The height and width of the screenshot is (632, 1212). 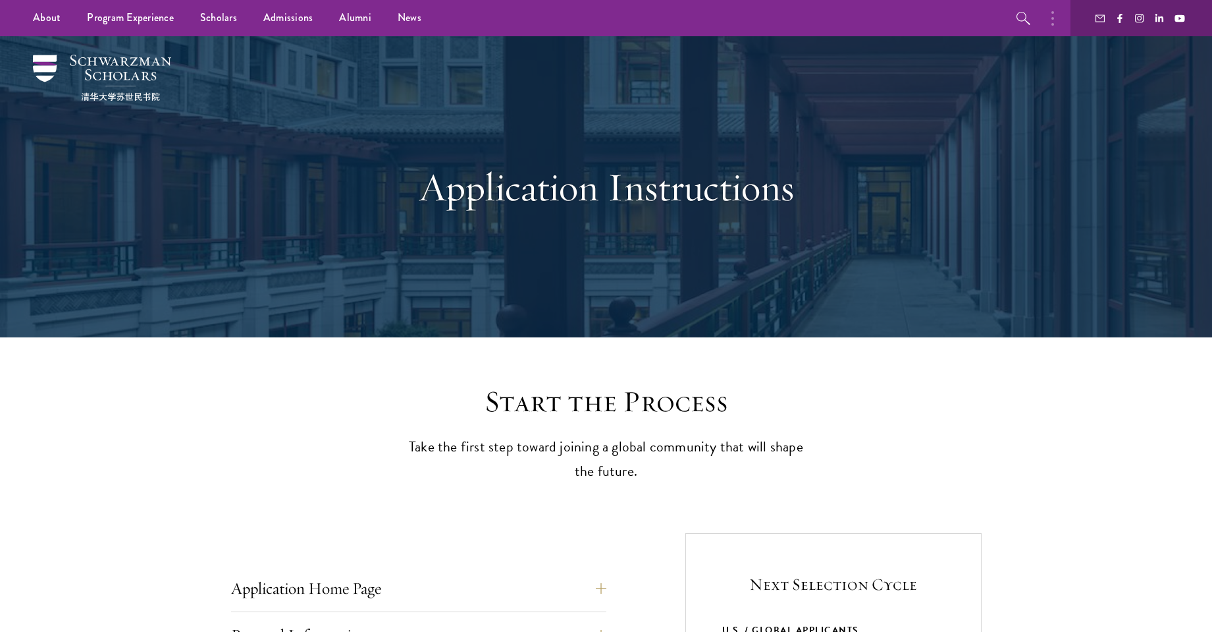 What do you see at coordinates (607, 459) in the screenshot?
I see `p: Take the first step toward joining a global community that will shape the future.` at bounding box center [607, 459].